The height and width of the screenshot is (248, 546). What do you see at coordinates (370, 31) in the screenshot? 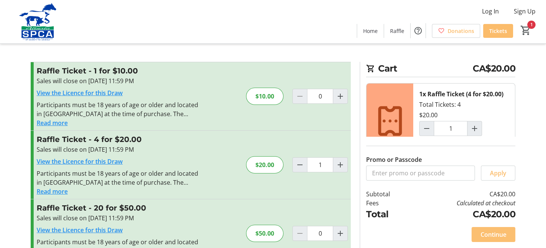
I see `span: Home` at bounding box center [370, 31].